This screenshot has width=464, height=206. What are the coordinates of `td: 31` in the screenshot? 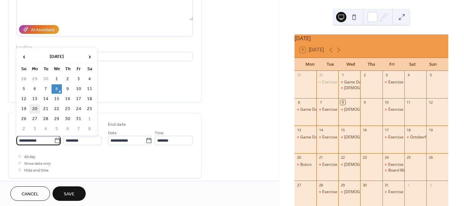 It's located at (79, 119).